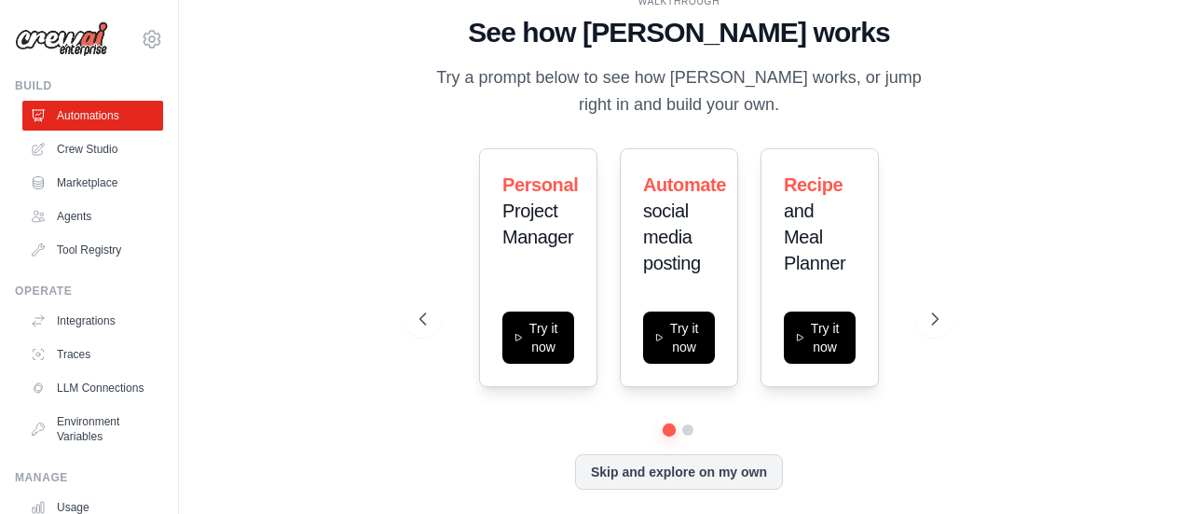  What do you see at coordinates (92, 321) in the screenshot?
I see `a: Integrations` at bounding box center [92, 321].